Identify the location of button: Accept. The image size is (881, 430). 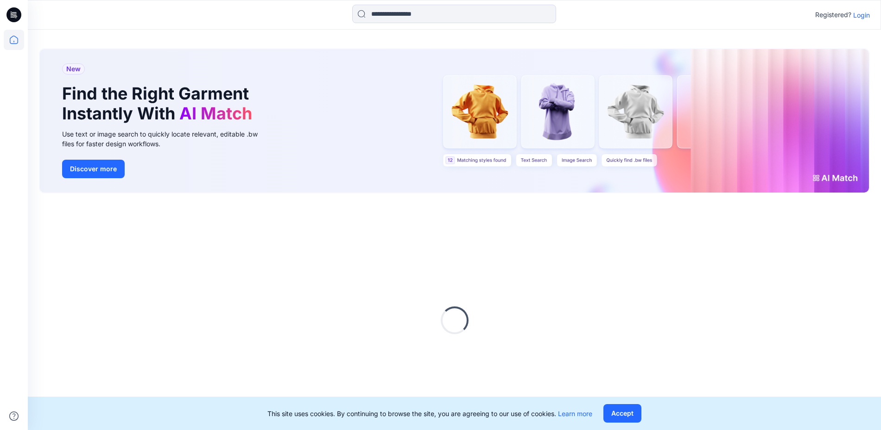
(622, 414).